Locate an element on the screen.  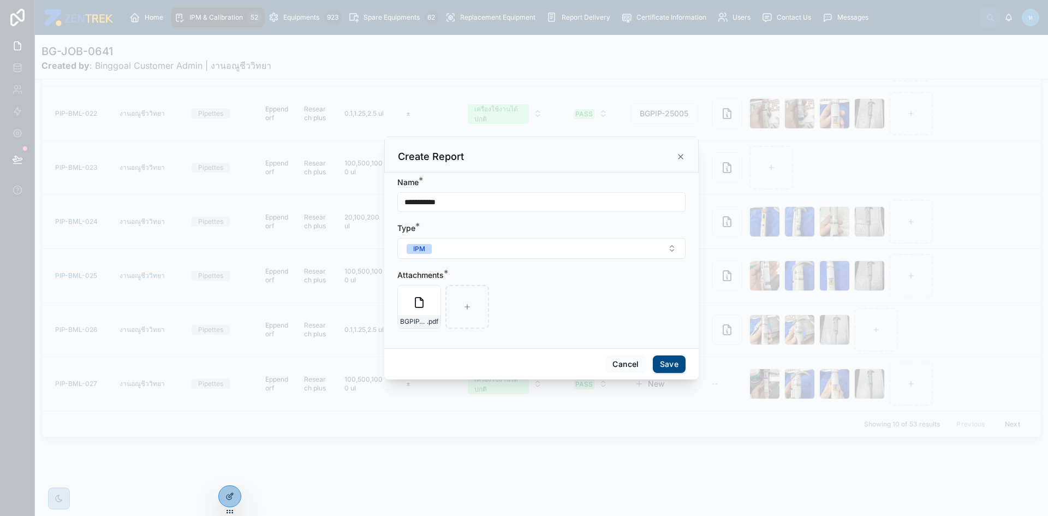
span: BGPIP-25010 PIP-BML-027Ver.1 is located at coordinates (413, 322).